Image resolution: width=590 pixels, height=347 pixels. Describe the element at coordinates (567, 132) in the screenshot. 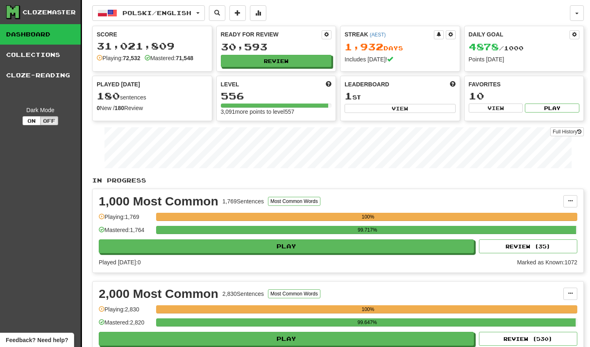

I see `a: Full History` at that location.